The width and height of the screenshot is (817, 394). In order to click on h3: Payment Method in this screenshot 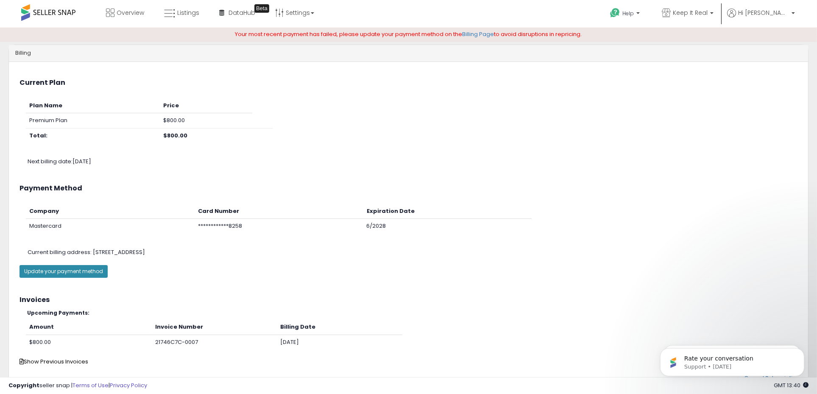, I will do `click(408, 188)`.